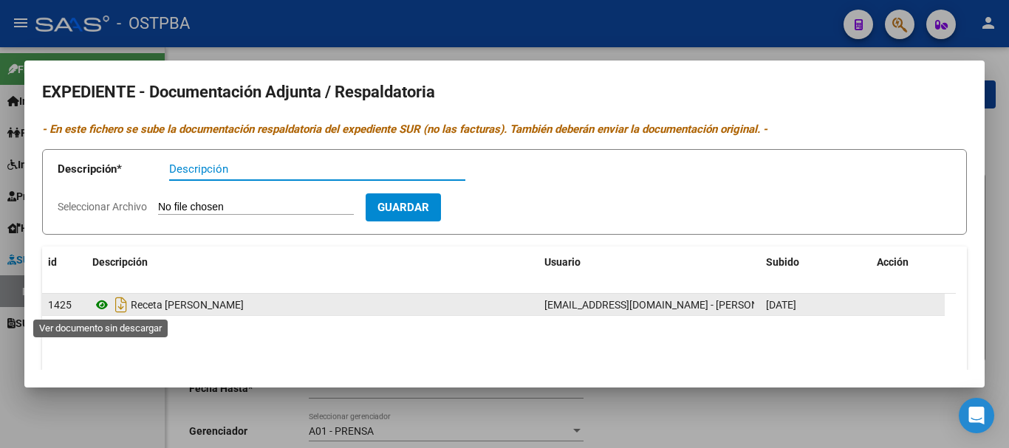 The height and width of the screenshot is (448, 1009). I want to click on i: Descargar documento, so click(121, 305).